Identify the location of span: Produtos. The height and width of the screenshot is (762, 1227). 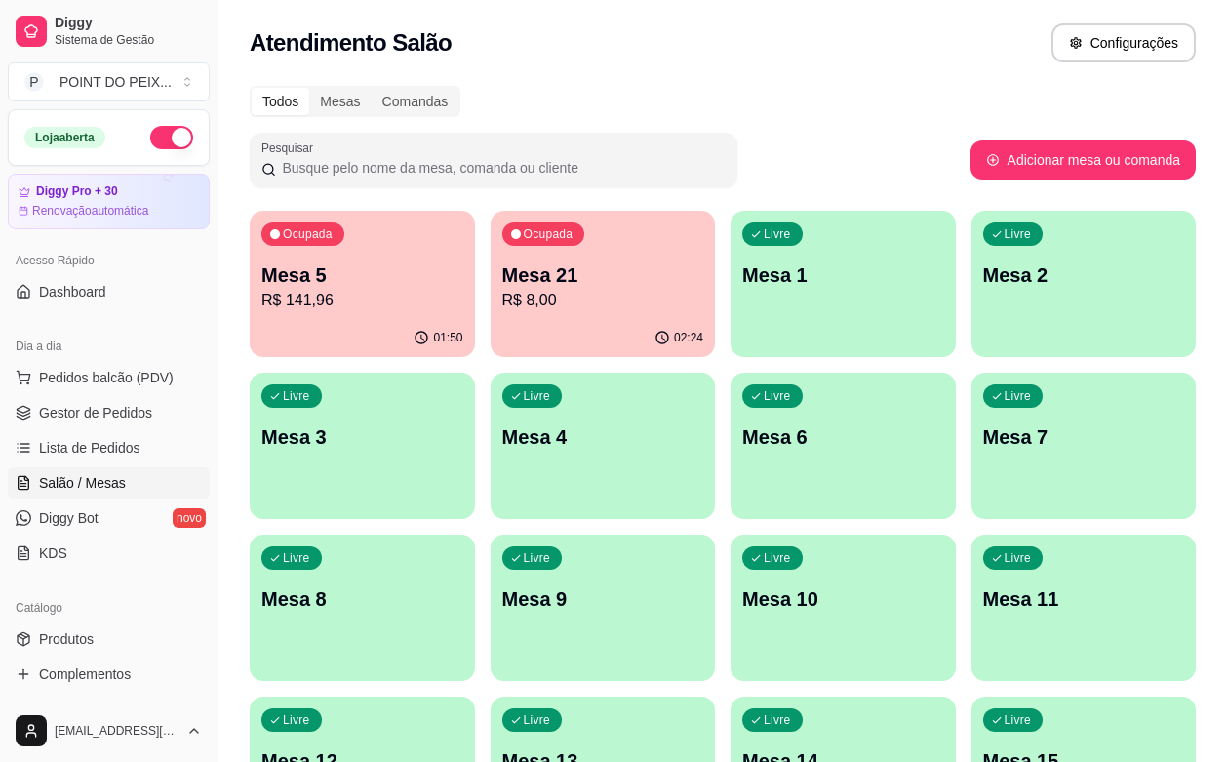
(66, 639).